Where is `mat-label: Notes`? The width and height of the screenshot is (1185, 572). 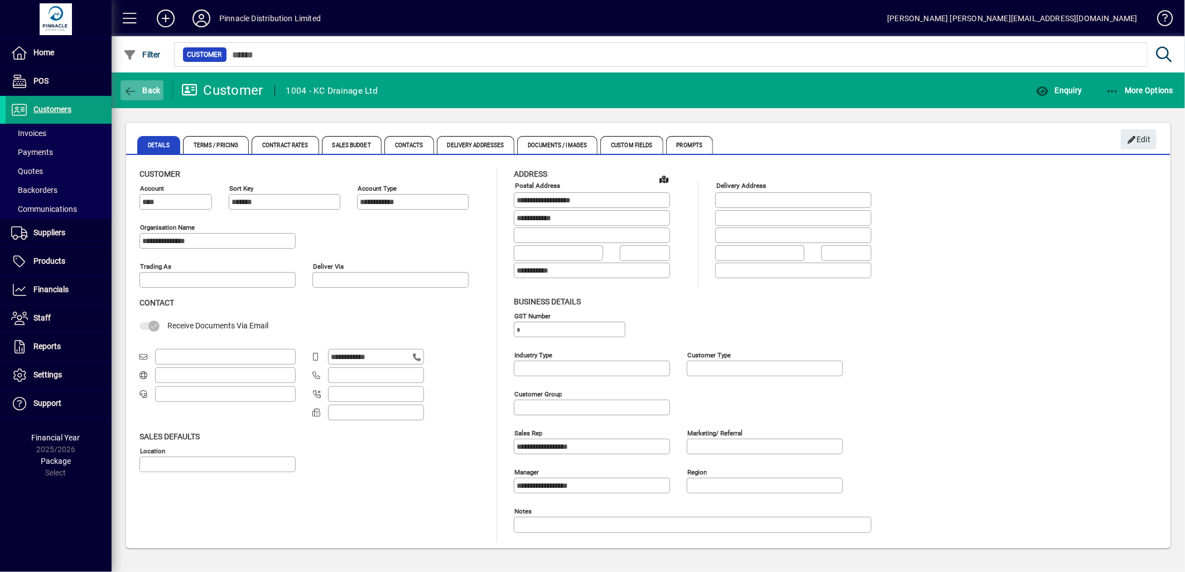 mat-label: Notes is located at coordinates (523, 511).